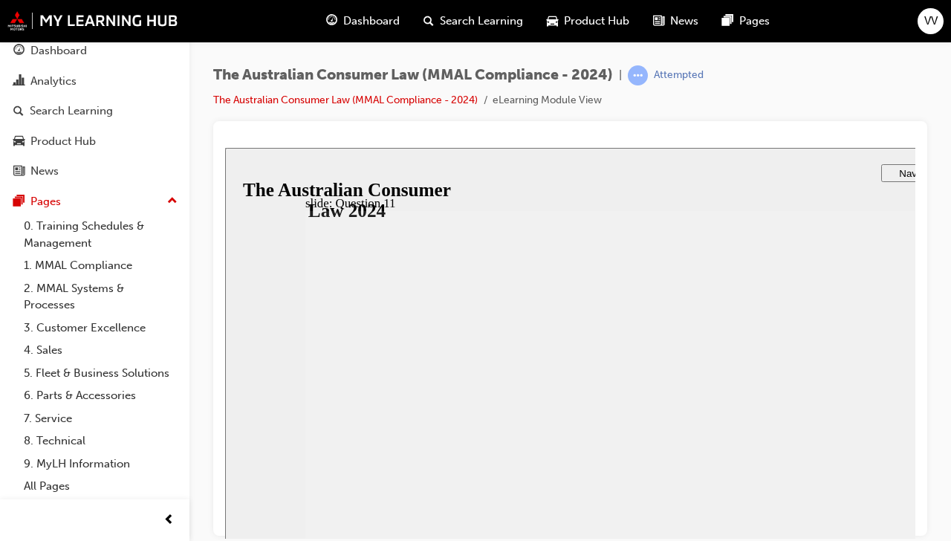  Describe the element at coordinates (363, 21) in the screenshot. I see `a: guage-iconDashboard` at that location.